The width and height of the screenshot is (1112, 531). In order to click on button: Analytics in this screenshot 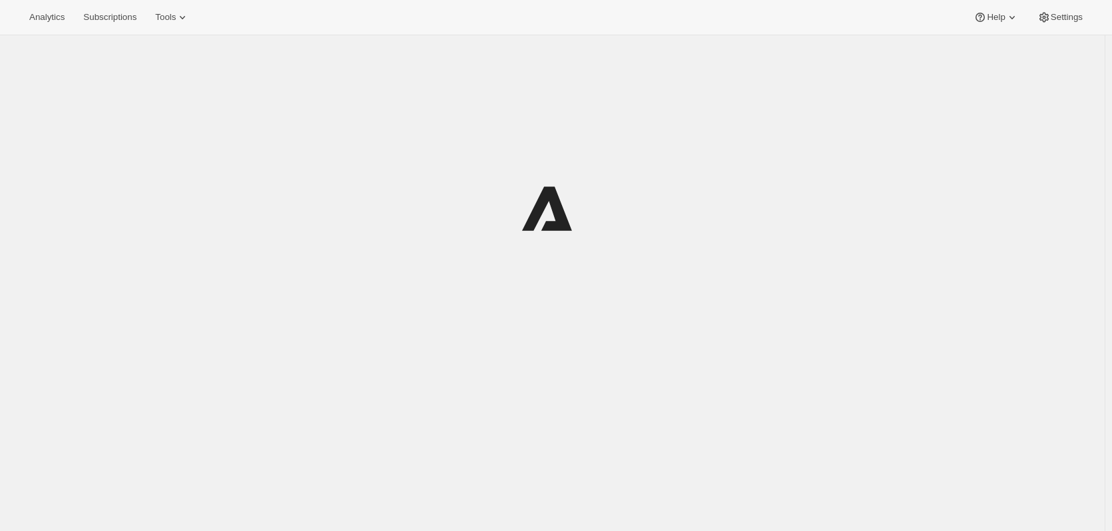, I will do `click(47, 17)`.